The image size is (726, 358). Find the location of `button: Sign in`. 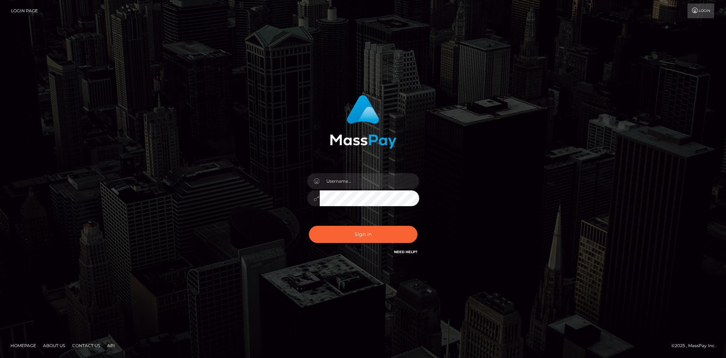

button: Sign in is located at coordinates (363, 234).